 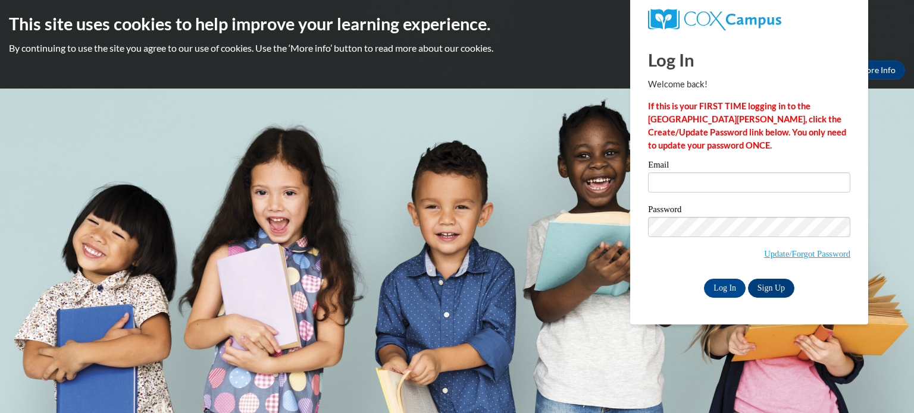 I want to click on p: By continuing to use the site you agree to our use of cookies. Use the ‘More info’ button to read..., so click(x=457, y=48).